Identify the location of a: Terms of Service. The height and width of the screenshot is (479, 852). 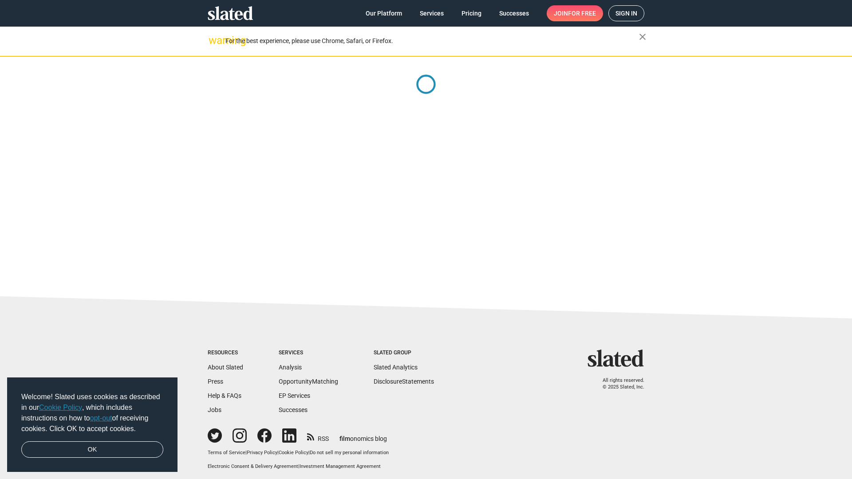
(226, 453).